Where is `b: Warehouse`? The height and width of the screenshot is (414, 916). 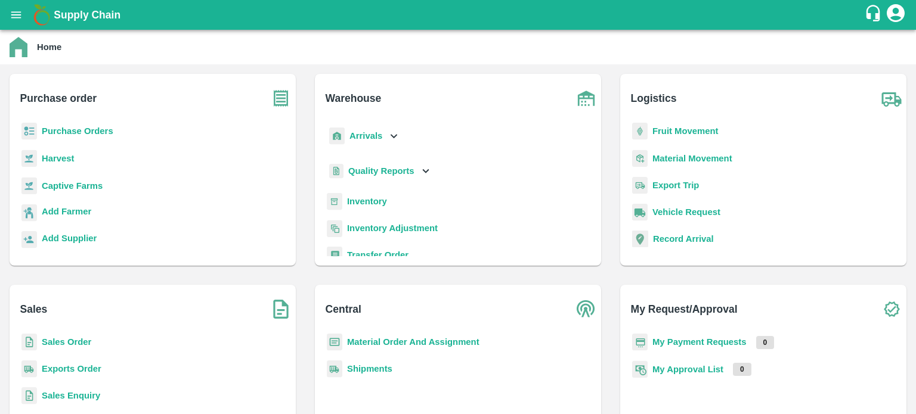
b: Warehouse is located at coordinates (354, 98).